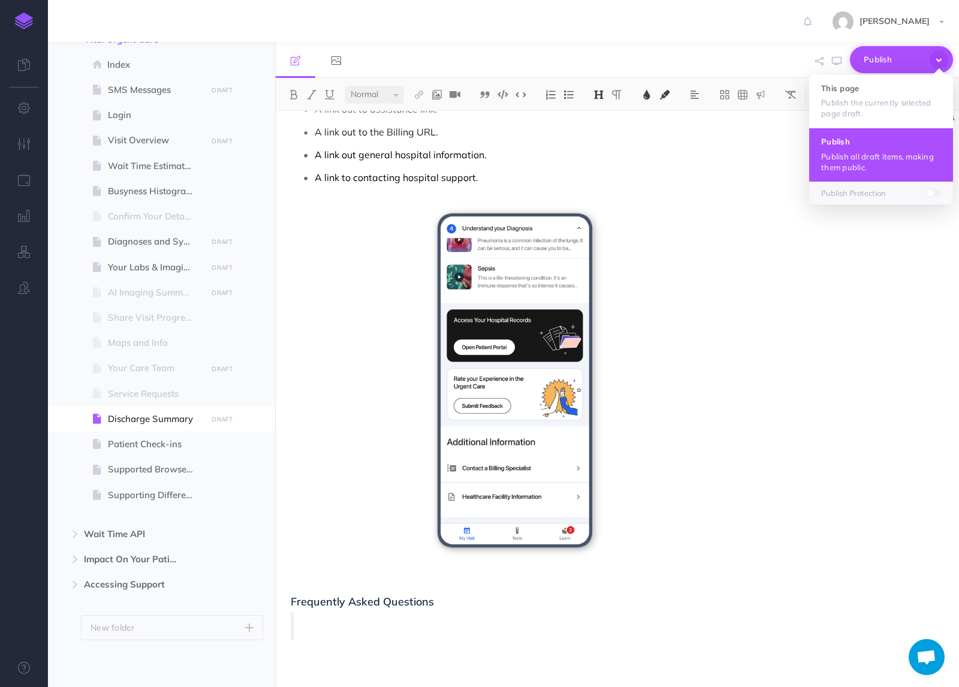 This screenshot has width=959, height=687. Describe the element at coordinates (926, 657) in the screenshot. I see `a: Open chat` at that location.